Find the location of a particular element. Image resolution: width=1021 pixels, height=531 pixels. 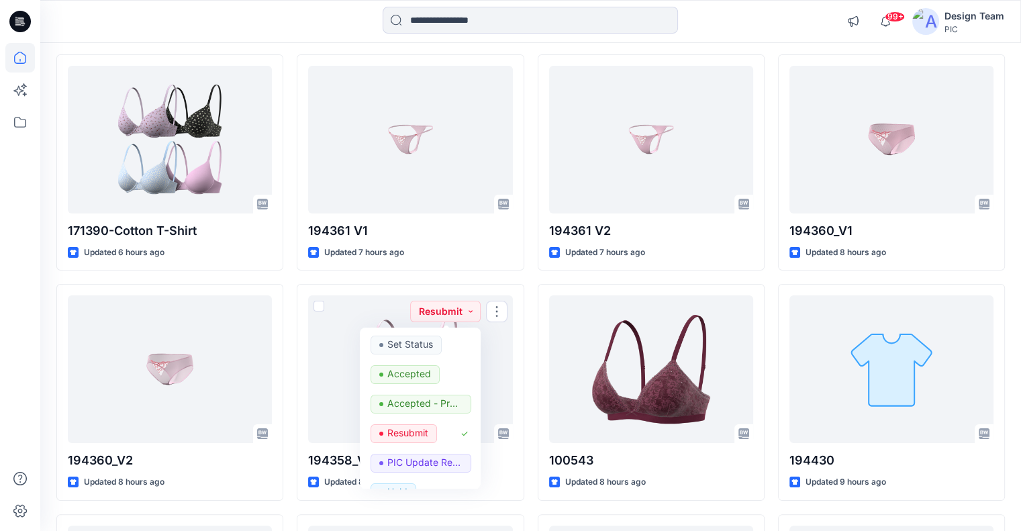

p: Set Status is located at coordinates (410, 344).